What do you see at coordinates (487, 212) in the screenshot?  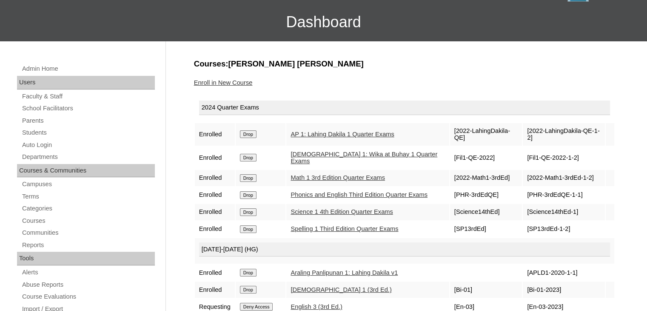 I see `td: [Science14thEd]` at bounding box center [487, 212].